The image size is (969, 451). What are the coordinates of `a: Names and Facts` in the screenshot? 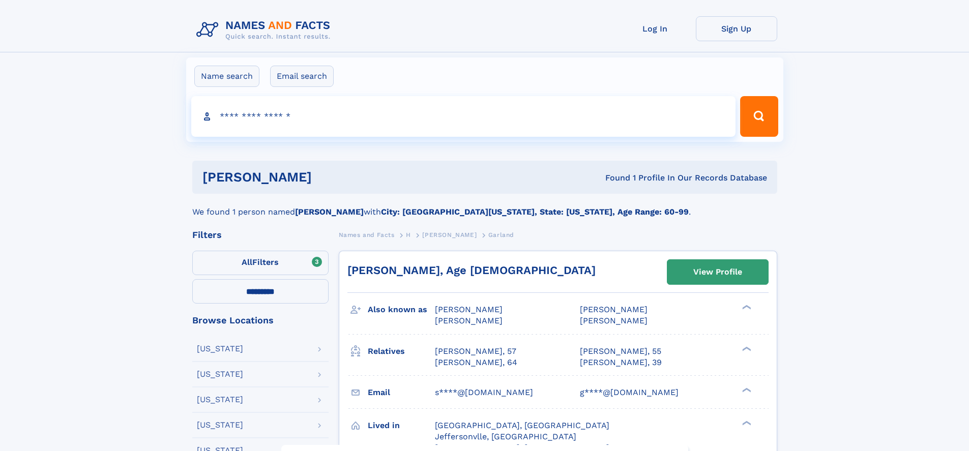 It's located at (367, 234).